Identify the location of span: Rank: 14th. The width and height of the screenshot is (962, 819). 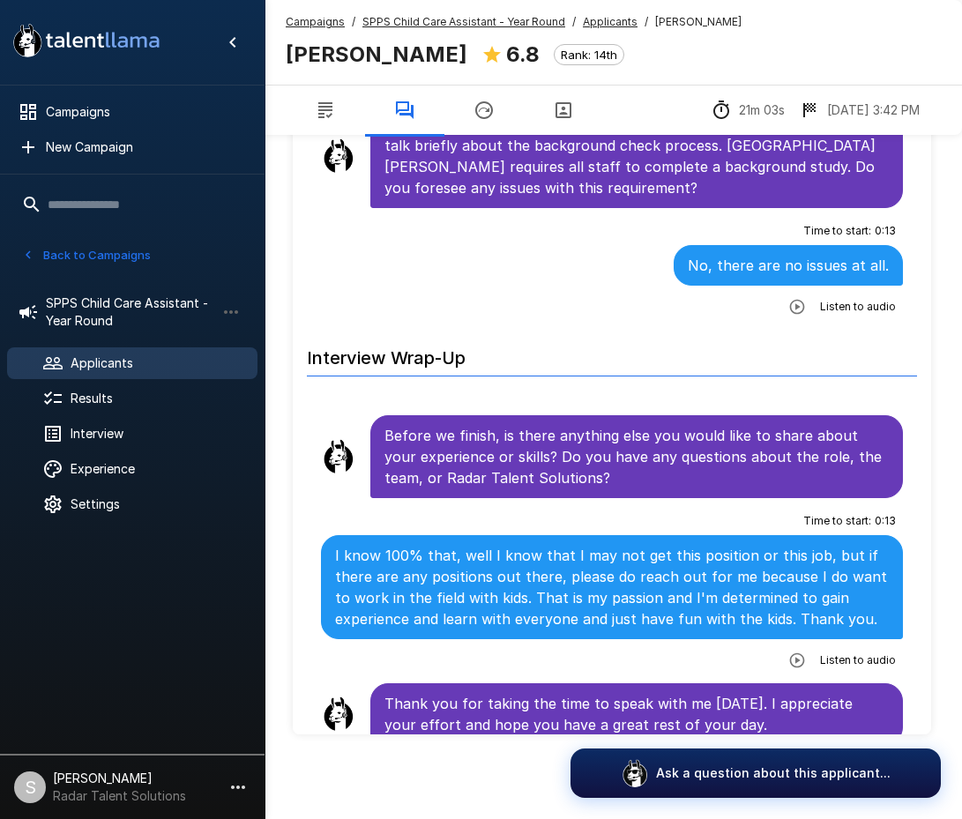
(589, 55).